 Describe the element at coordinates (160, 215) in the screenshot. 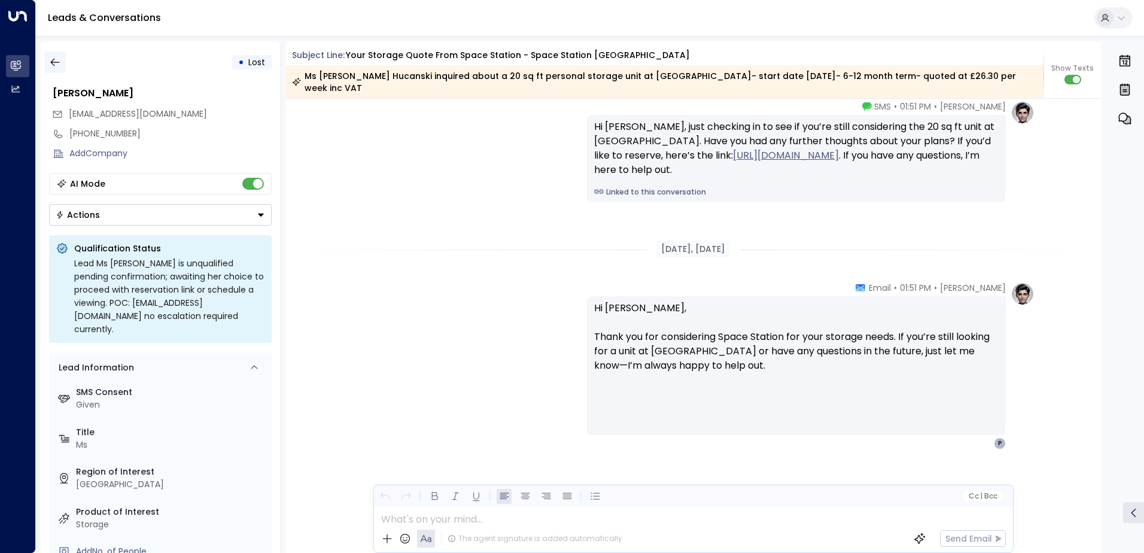

I see `div: Button group with a nested menu` at that location.